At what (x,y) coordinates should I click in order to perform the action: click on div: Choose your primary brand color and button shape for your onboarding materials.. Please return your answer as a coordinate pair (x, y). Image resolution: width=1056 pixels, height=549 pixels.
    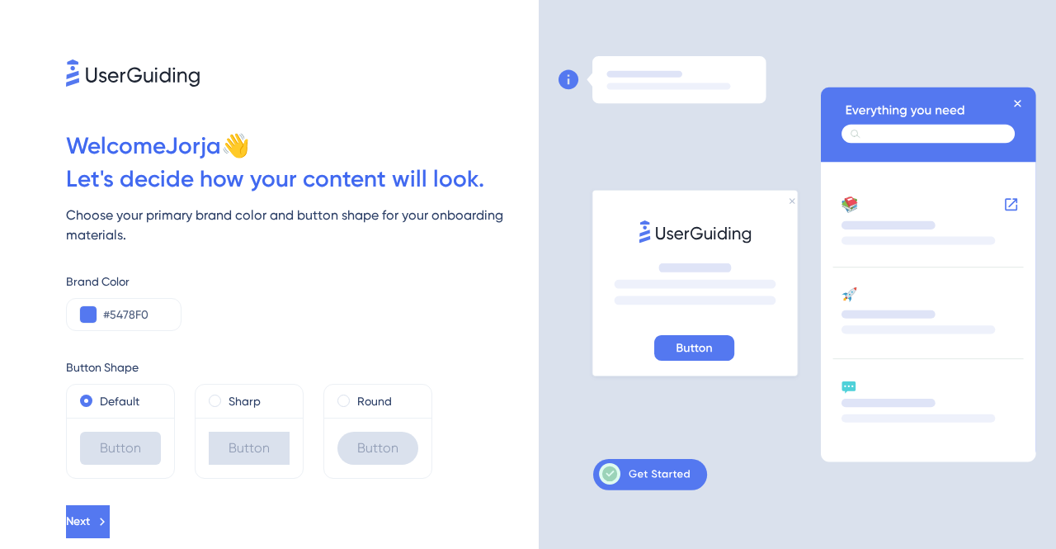
    Looking at the image, I should click on (302, 225).